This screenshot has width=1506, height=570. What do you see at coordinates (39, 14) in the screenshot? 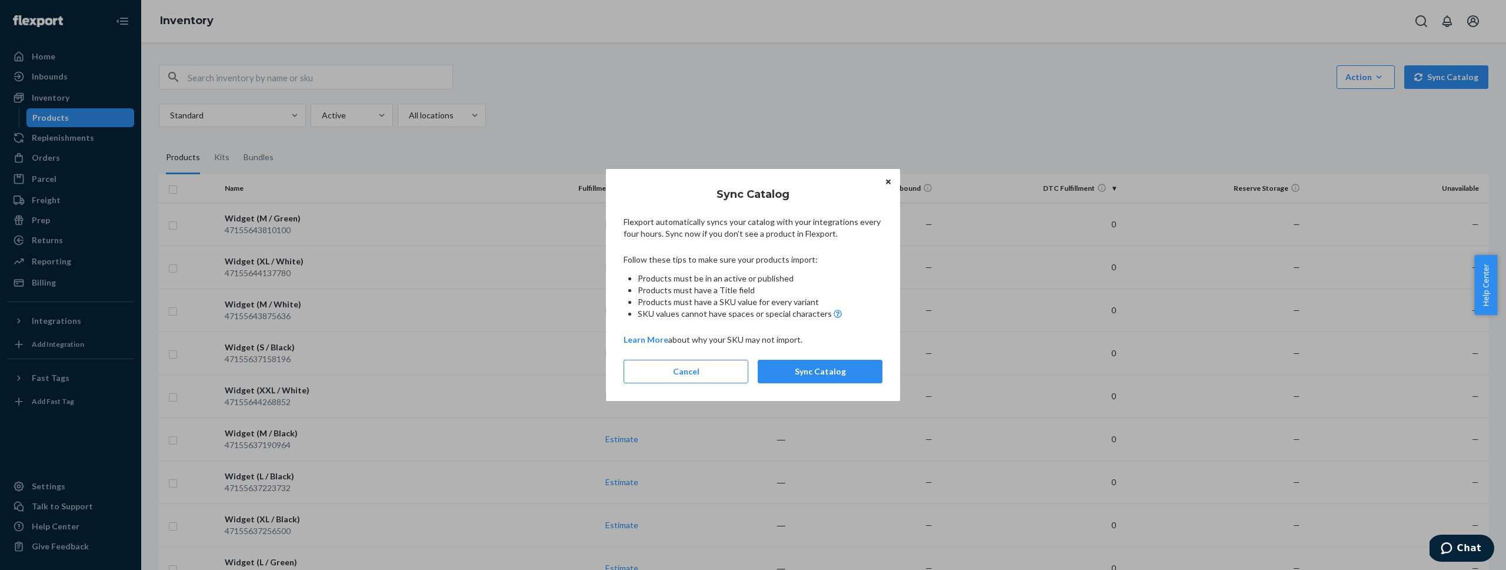
I see `span: Chat` at bounding box center [39, 14].